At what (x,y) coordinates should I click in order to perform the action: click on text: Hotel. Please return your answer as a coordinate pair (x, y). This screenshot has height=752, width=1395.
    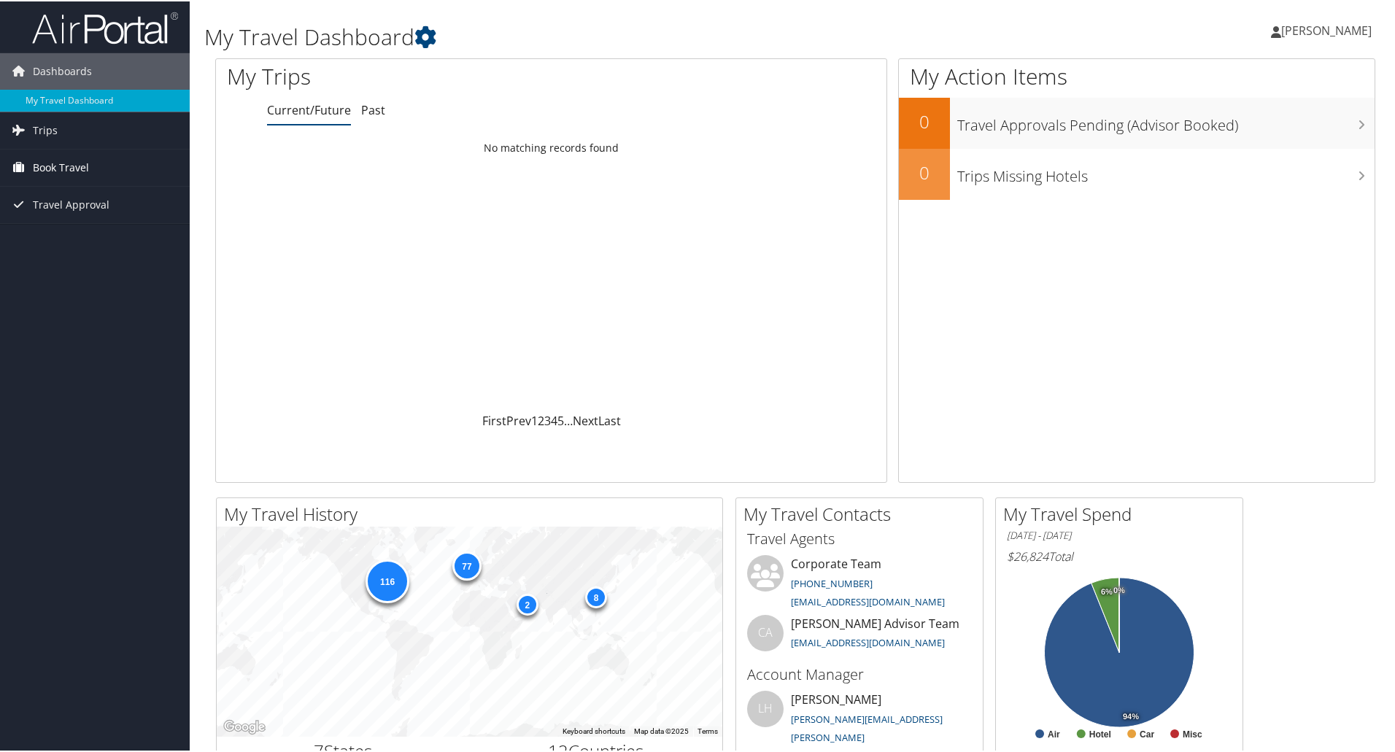
    Looking at the image, I should click on (1100, 733).